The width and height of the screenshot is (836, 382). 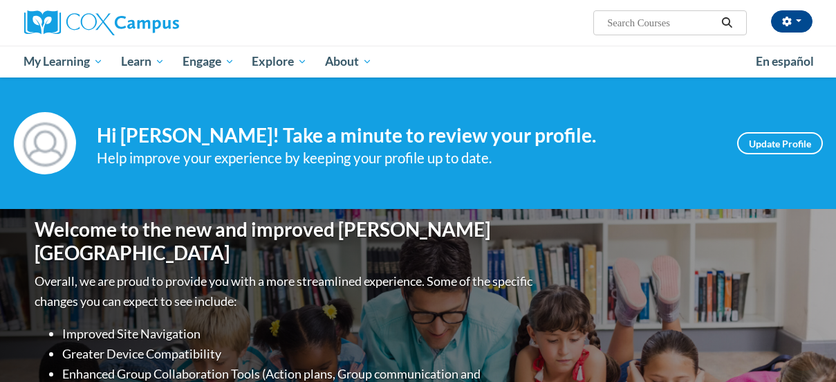 What do you see at coordinates (792, 21) in the screenshot?
I see `button: Account Settings` at bounding box center [792, 21].